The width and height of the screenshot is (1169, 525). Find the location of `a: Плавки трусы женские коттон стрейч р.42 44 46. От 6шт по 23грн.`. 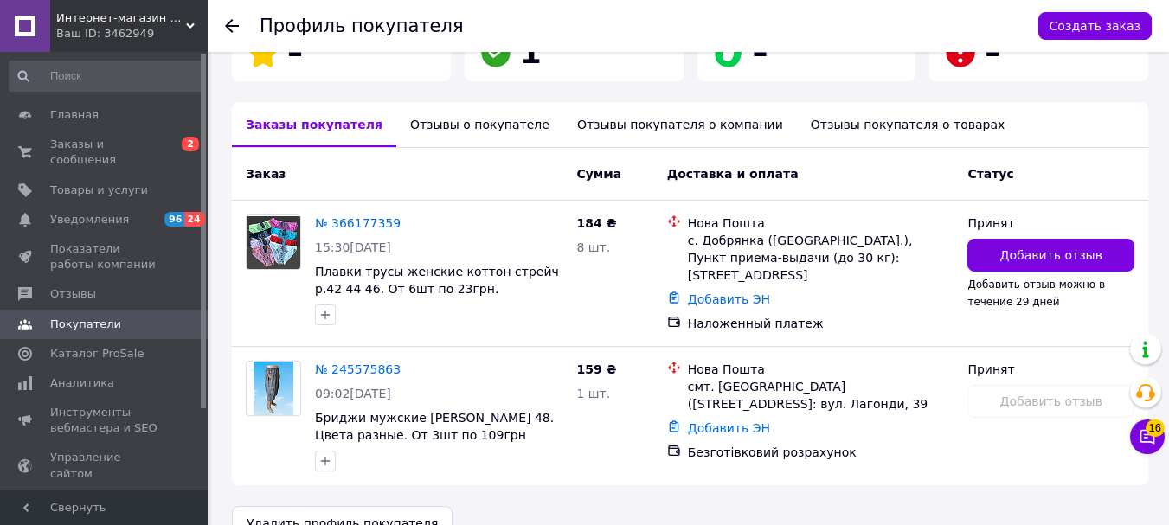

a: Плавки трусы женские коттон стрейч р.42 44 46. От 6шт по 23грн. is located at coordinates (437, 280).